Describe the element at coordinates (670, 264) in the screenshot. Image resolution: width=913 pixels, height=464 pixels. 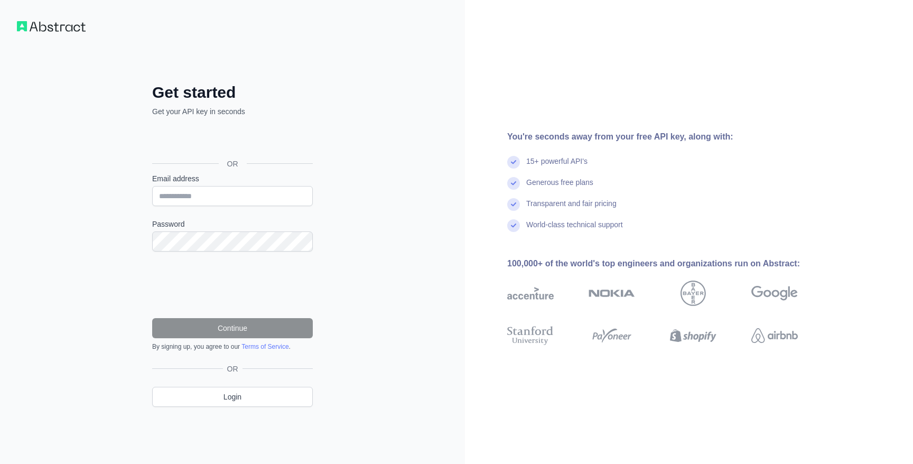
I see `div: 100,000+ of the world's top engineers and organizations run on Abstract:` at that location.